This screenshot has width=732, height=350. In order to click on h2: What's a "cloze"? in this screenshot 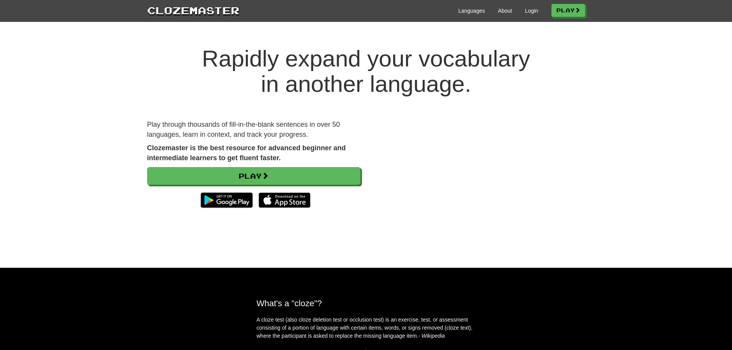, I will do `click(366, 303)`.